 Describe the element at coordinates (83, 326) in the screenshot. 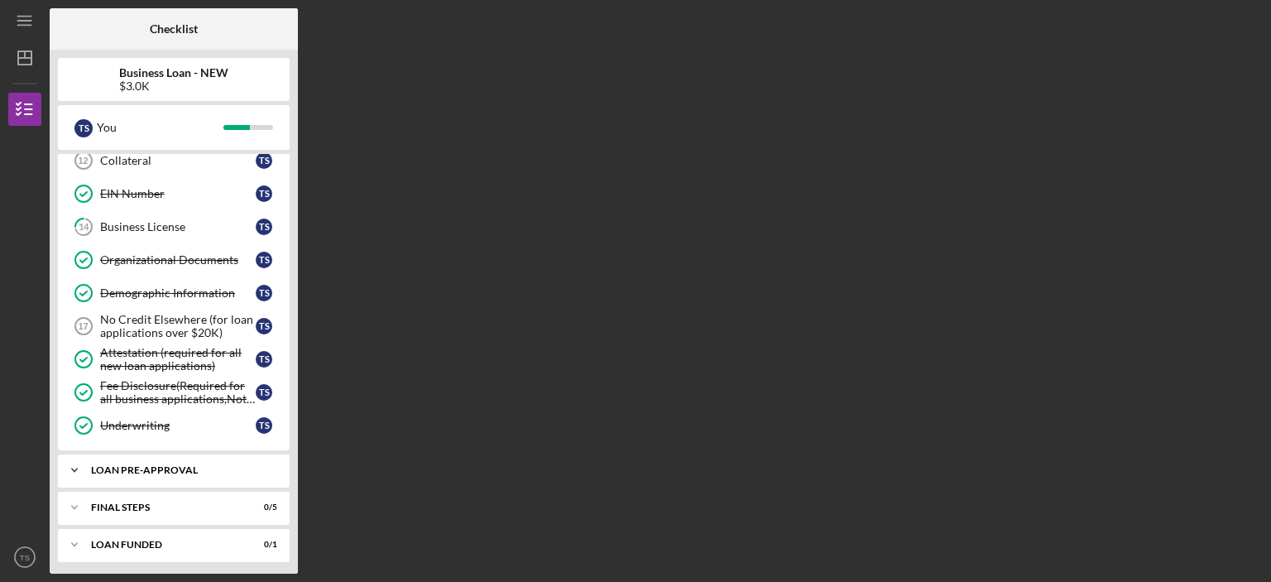

I see `tspan: 17` at that location.